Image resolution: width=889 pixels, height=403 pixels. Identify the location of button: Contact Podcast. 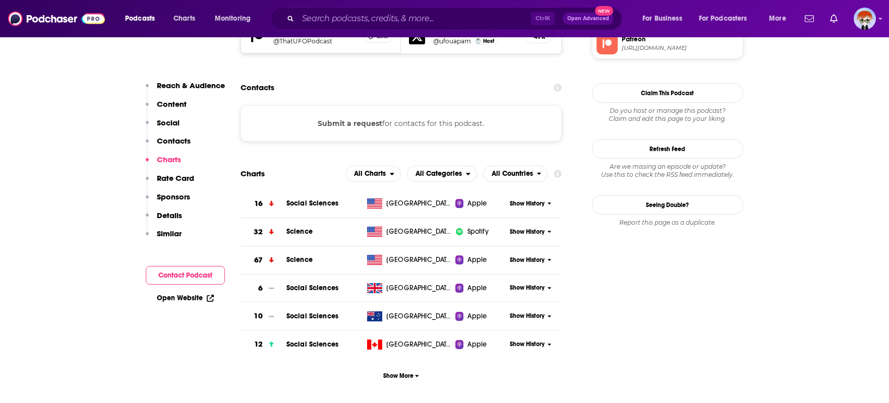
(185, 275).